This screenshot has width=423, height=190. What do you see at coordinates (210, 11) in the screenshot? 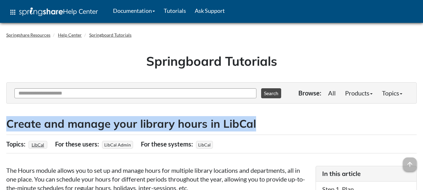
I see `a: Ask Support` at bounding box center [210, 11].